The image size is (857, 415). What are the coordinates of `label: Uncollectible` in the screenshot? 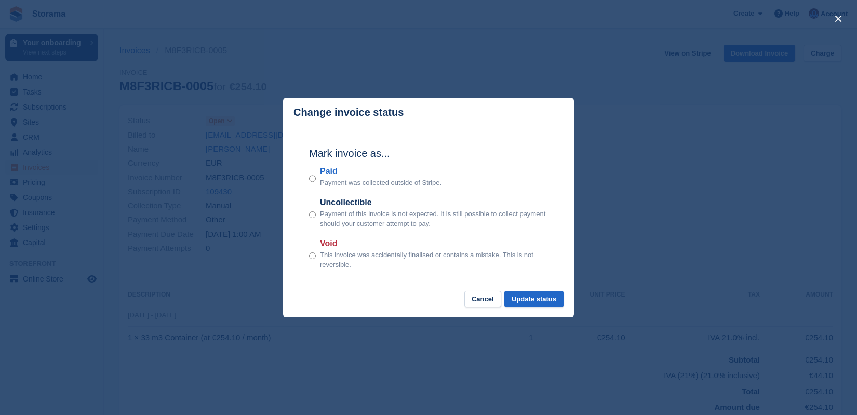 It's located at (434, 203).